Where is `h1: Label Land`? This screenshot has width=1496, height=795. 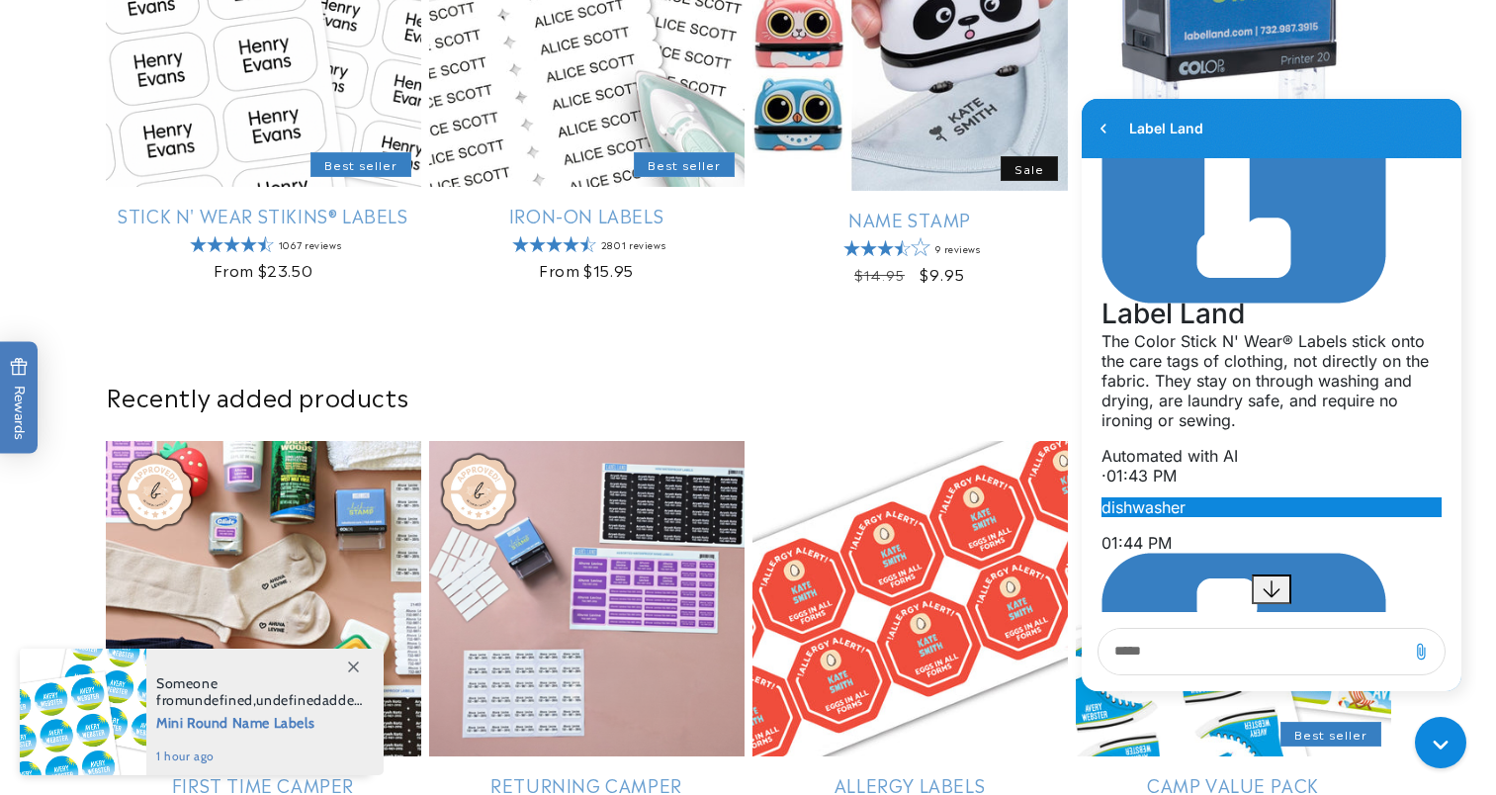
h1: Label Land is located at coordinates (99, 40).